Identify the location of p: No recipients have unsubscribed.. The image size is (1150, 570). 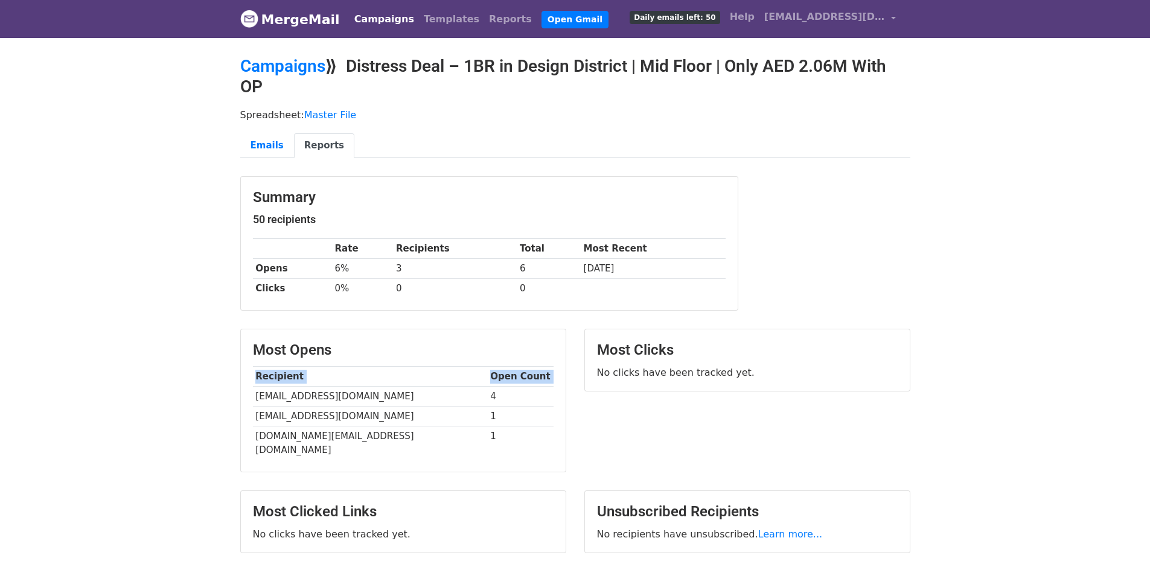
(747, 534).